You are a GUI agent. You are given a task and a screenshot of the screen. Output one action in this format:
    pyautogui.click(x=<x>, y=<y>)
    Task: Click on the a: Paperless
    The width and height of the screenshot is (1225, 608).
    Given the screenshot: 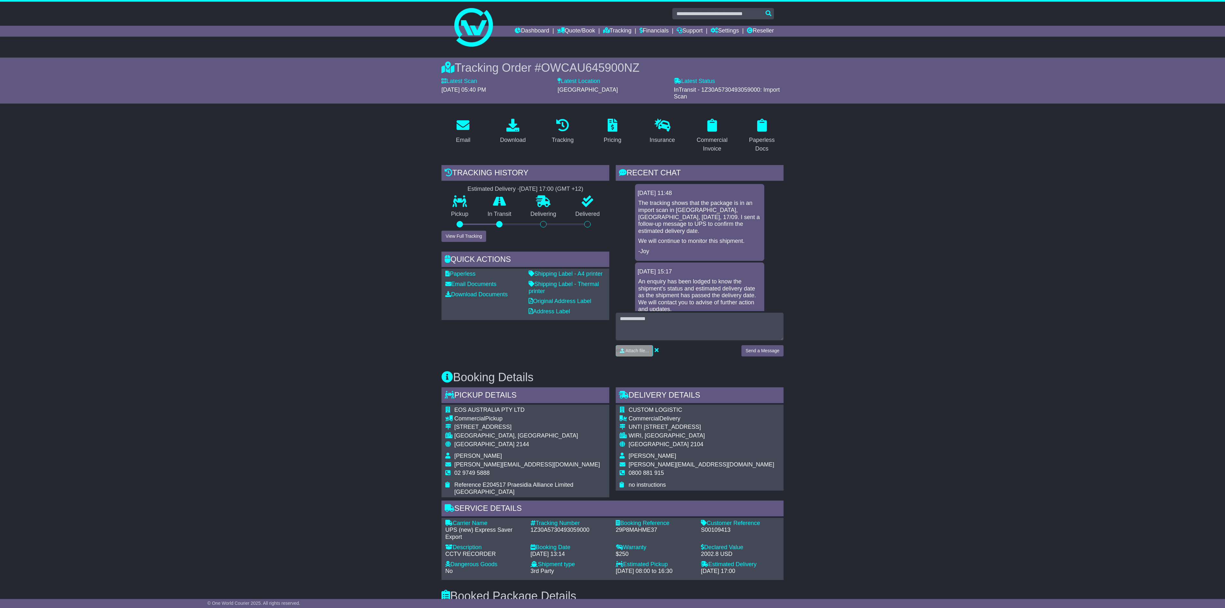 What is the action you would take?
    pyautogui.click(x=460, y=274)
    